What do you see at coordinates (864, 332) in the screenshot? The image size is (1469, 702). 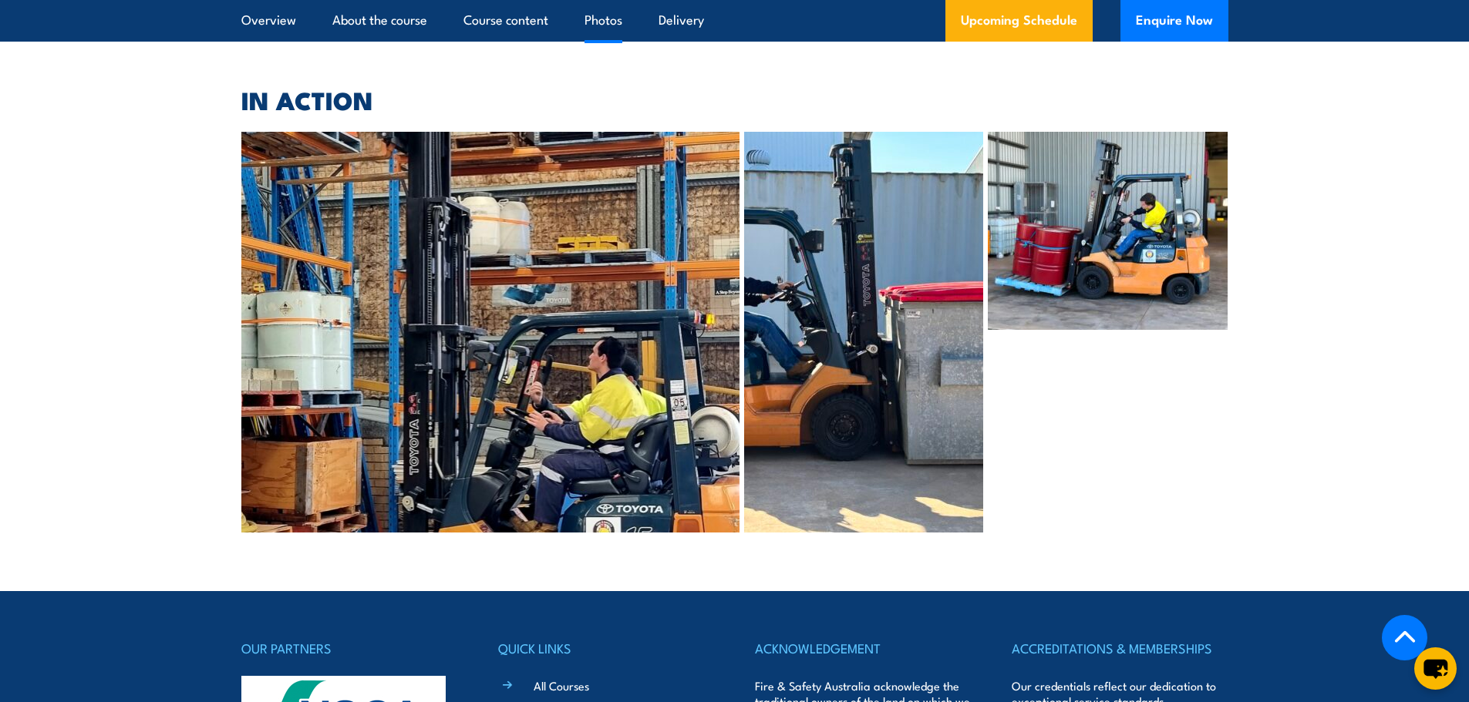 I see `img: IMG_0783` at bounding box center [864, 332].